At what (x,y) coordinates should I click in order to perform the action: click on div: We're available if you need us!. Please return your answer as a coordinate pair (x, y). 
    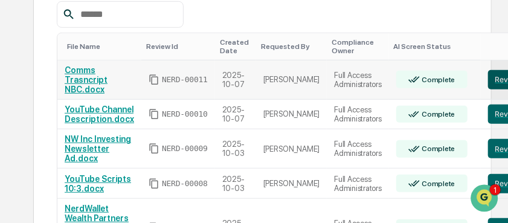
    Looking at the image, I should click on (110, 128).